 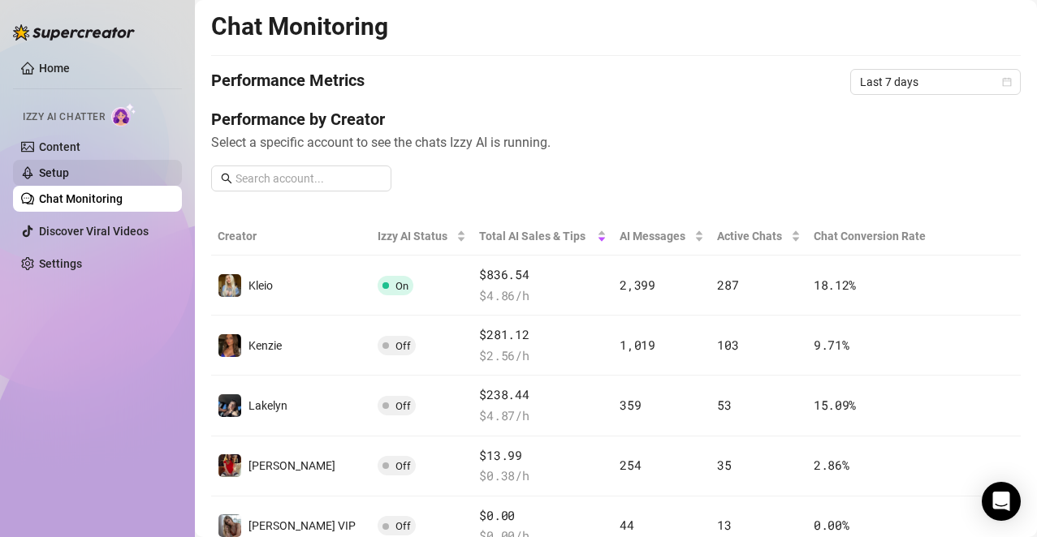 What do you see at coordinates (626, 525) in the screenshot?
I see `span: 44` at bounding box center [626, 525].